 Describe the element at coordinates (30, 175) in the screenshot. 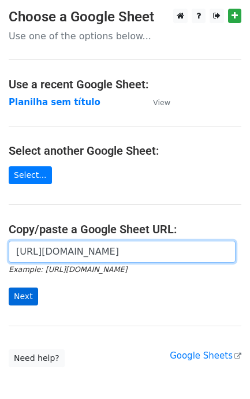

I see `a: Select...` at that location.